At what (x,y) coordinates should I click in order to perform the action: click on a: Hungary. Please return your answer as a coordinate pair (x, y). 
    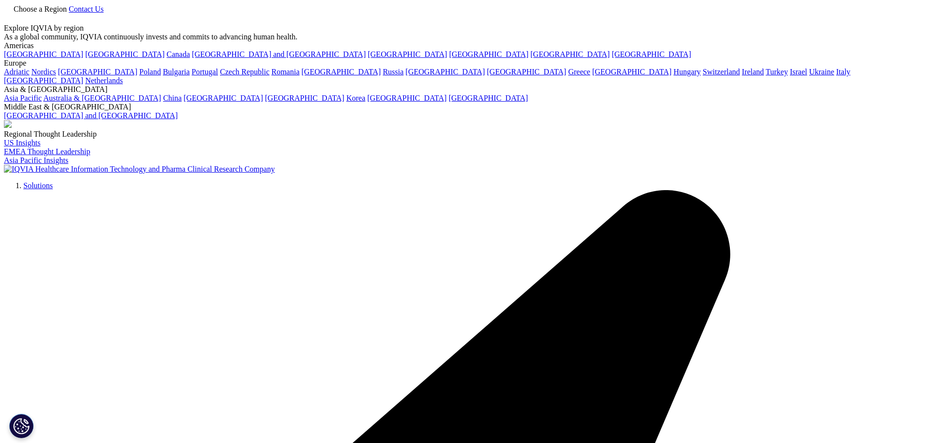
    Looking at the image, I should click on (687, 72).